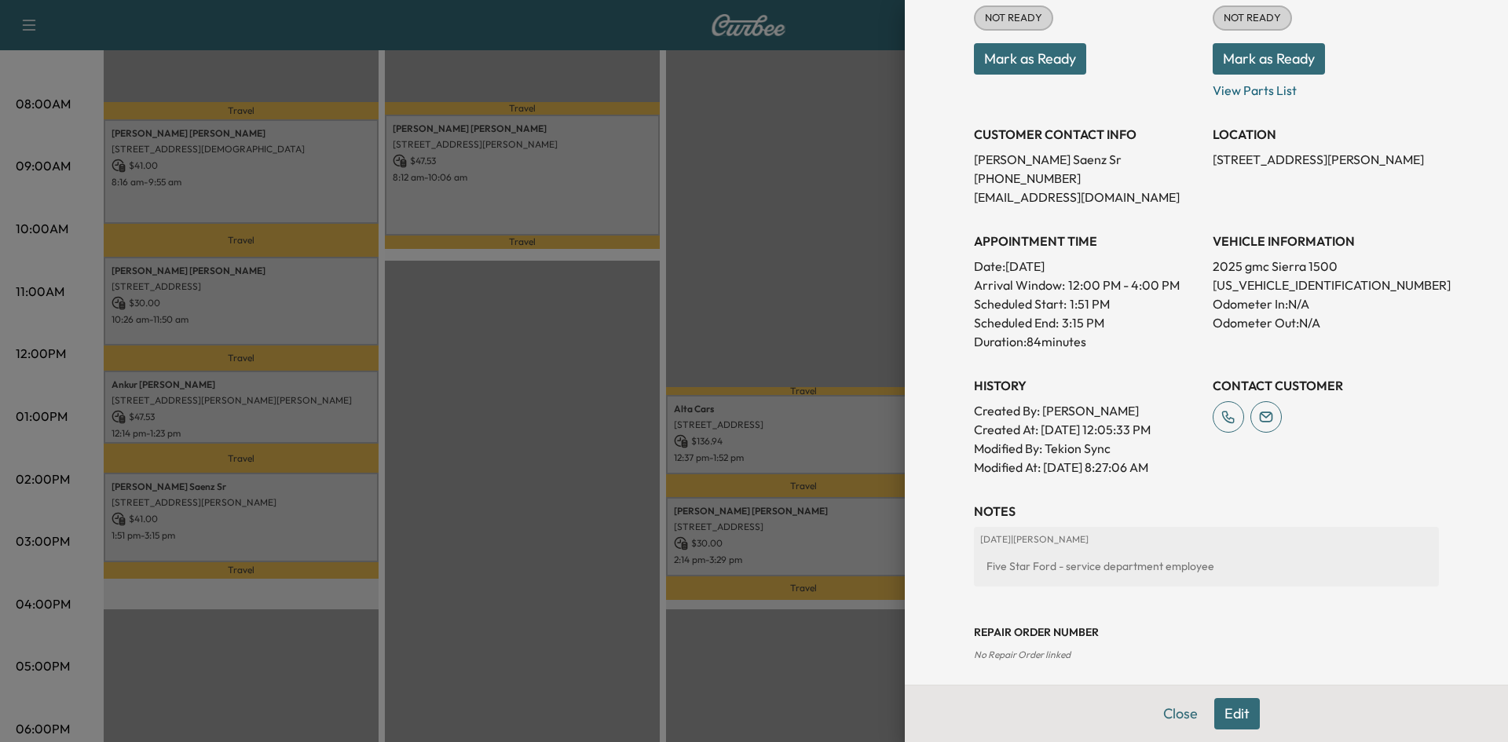 The height and width of the screenshot is (742, 1508). Describe the element at coordinates (1326, 323) in the screenshot. I see `p: Odometer Out: N/A` at that location.